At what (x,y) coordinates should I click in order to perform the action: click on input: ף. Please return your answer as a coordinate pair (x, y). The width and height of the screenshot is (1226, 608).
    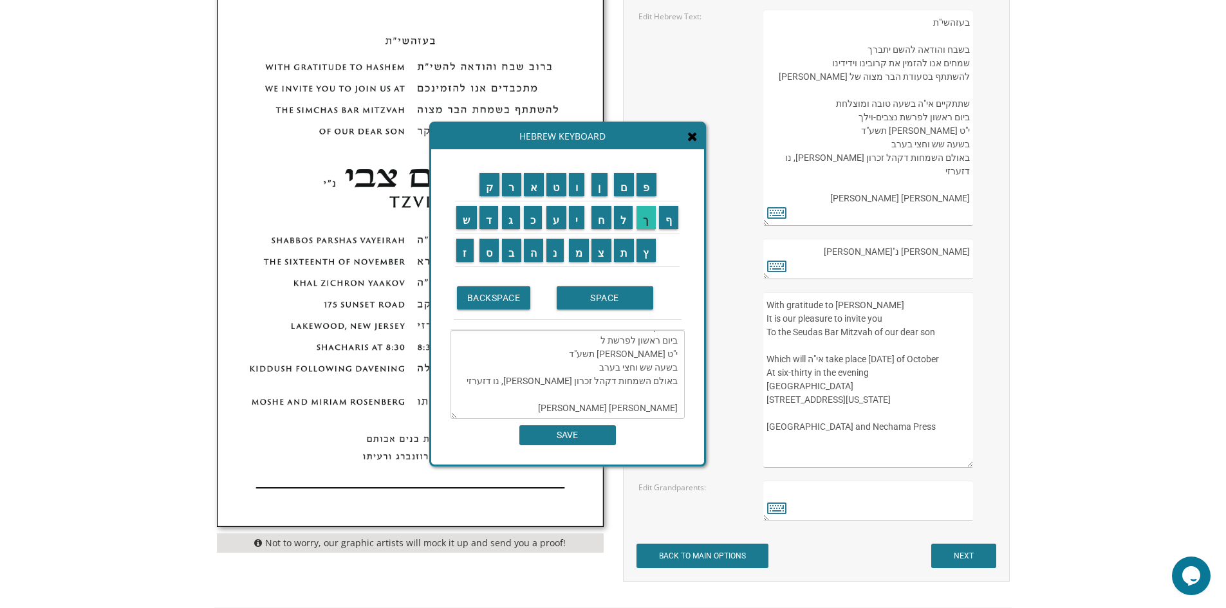
    Looking at the image, I should click on (669, 218).